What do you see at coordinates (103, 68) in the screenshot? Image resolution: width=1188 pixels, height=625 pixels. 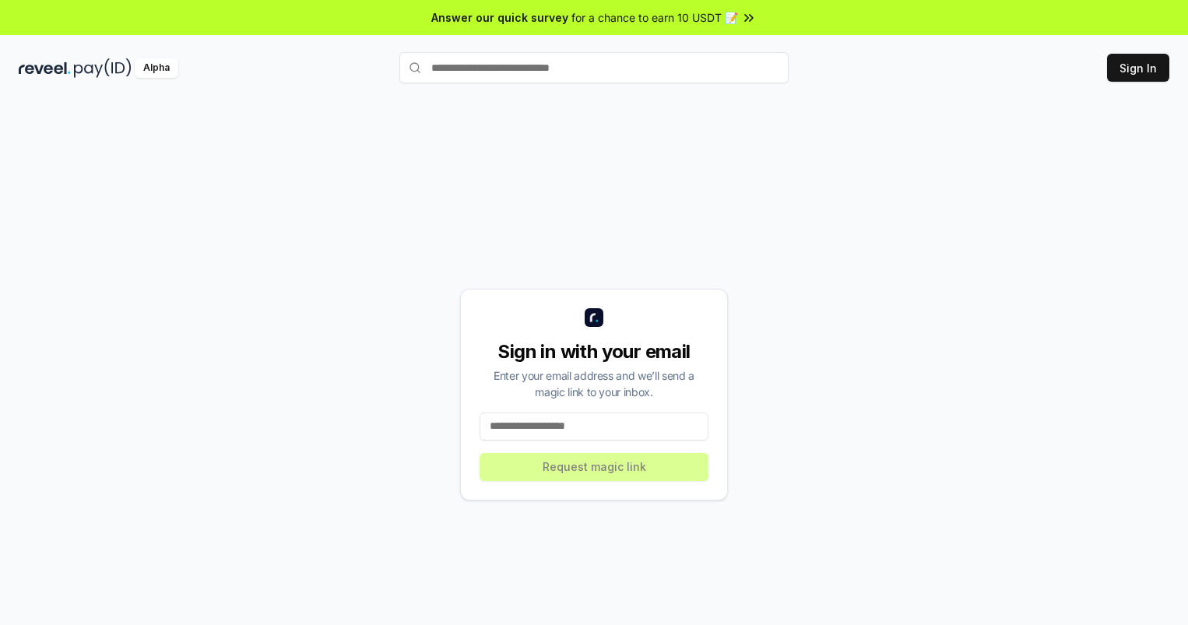 I see `img: pay_id` at bounding box center [103, 68].